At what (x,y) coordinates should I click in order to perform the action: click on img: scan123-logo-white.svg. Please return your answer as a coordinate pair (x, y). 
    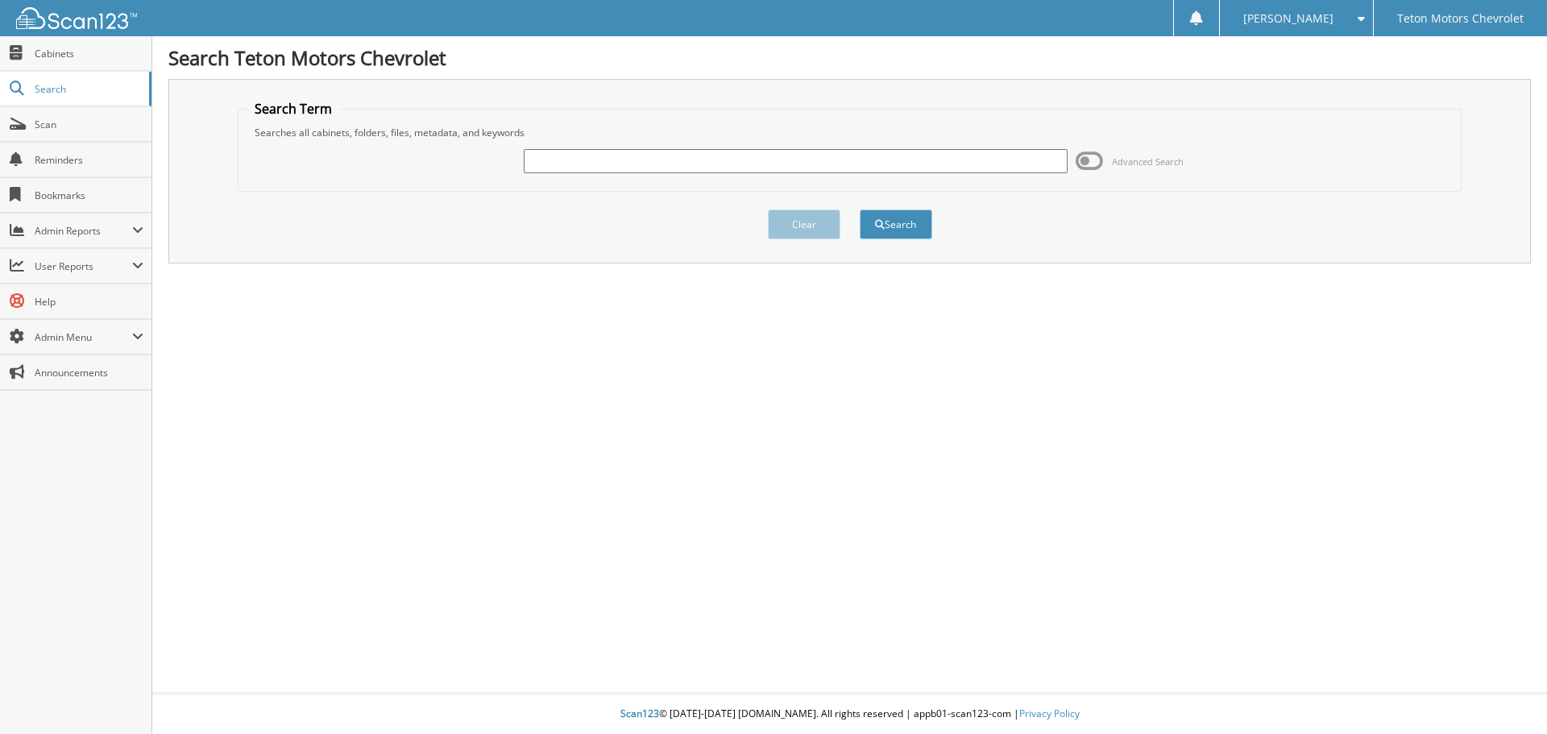
    Looking at the image, I should click on (77, 18).